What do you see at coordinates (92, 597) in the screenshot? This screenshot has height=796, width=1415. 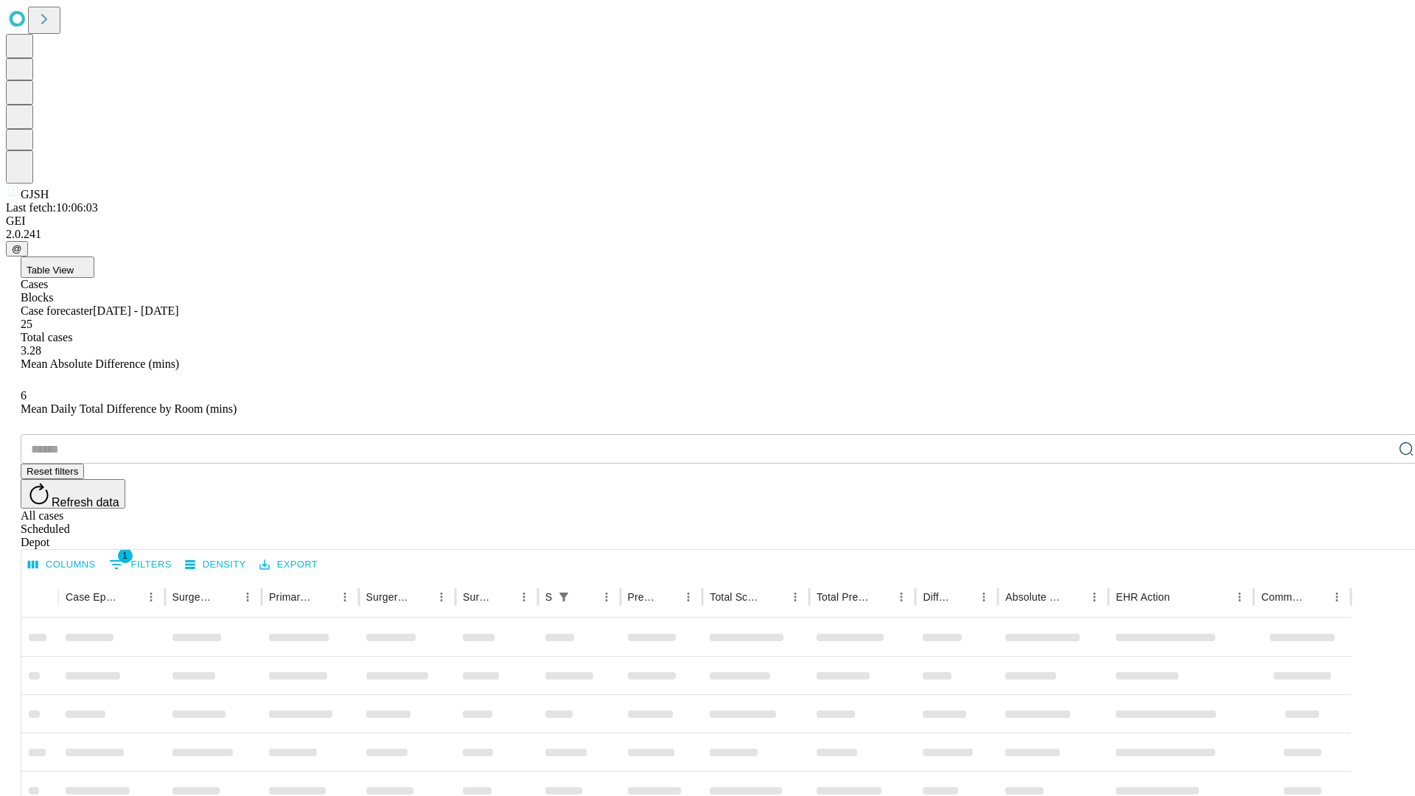 I see `div: Case Epic Id` at bounding box center [92, 597].